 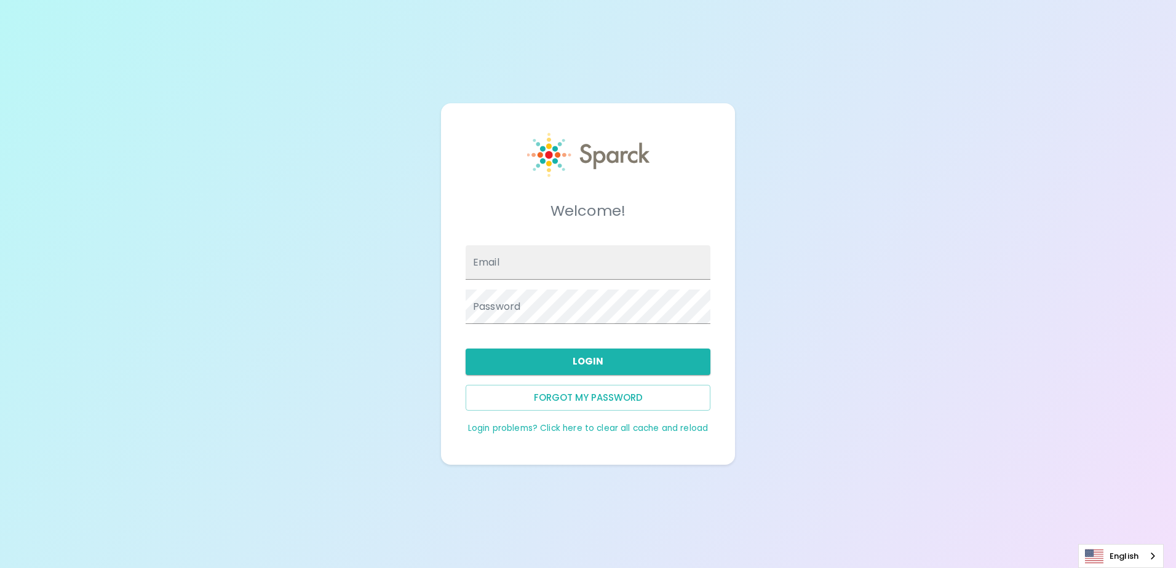 I want to click on img: Sparck logo, so click(x=588, y=155).